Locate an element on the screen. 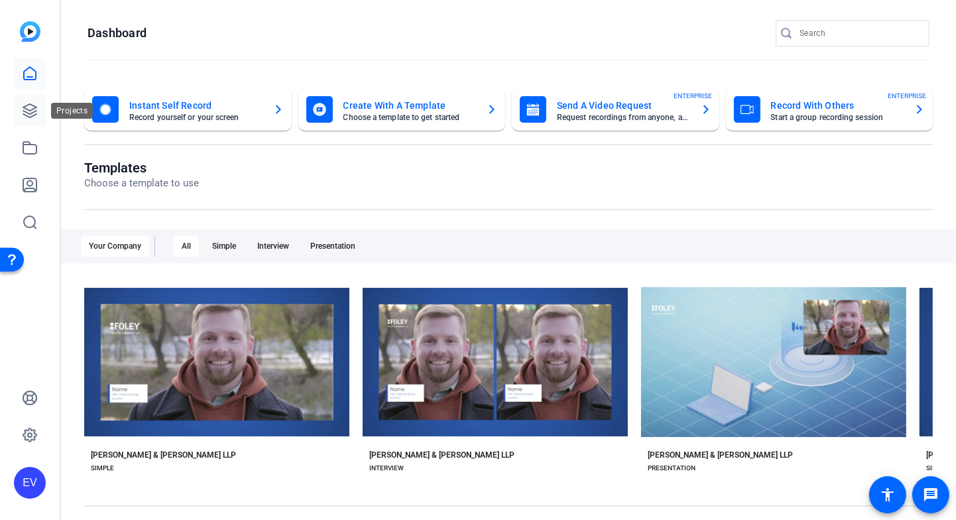 This screenshot has width=956, height=520. input: Search is located at coordinates (860, 33).